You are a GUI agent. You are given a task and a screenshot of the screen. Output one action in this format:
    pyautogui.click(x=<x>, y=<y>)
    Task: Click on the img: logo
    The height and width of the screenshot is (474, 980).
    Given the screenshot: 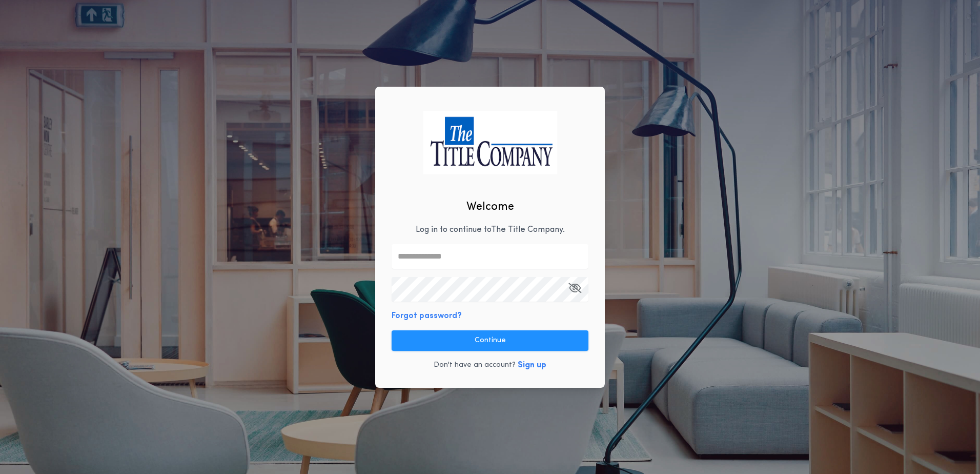 What is the action you would take?
    pyautogui.click(x=490, y=142)
    